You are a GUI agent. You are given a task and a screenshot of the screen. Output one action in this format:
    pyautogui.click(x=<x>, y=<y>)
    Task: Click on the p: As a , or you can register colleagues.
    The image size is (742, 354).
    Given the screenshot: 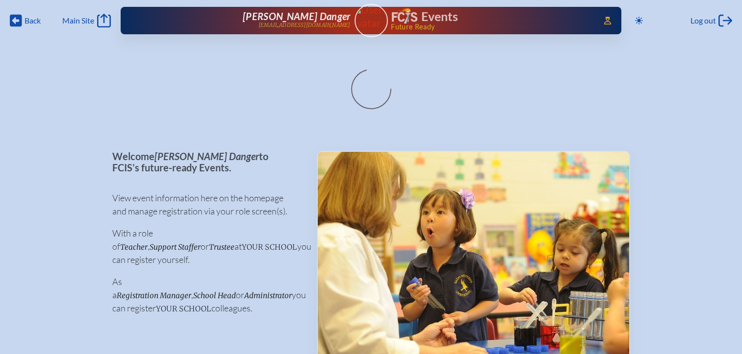 What is the action you would take?
    pyautogui.click(x=206, y=295)
    